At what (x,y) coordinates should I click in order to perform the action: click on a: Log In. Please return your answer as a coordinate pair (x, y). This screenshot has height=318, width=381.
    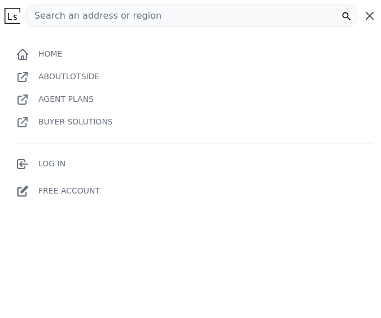
    Looking at the image, I should click on (41, 163).